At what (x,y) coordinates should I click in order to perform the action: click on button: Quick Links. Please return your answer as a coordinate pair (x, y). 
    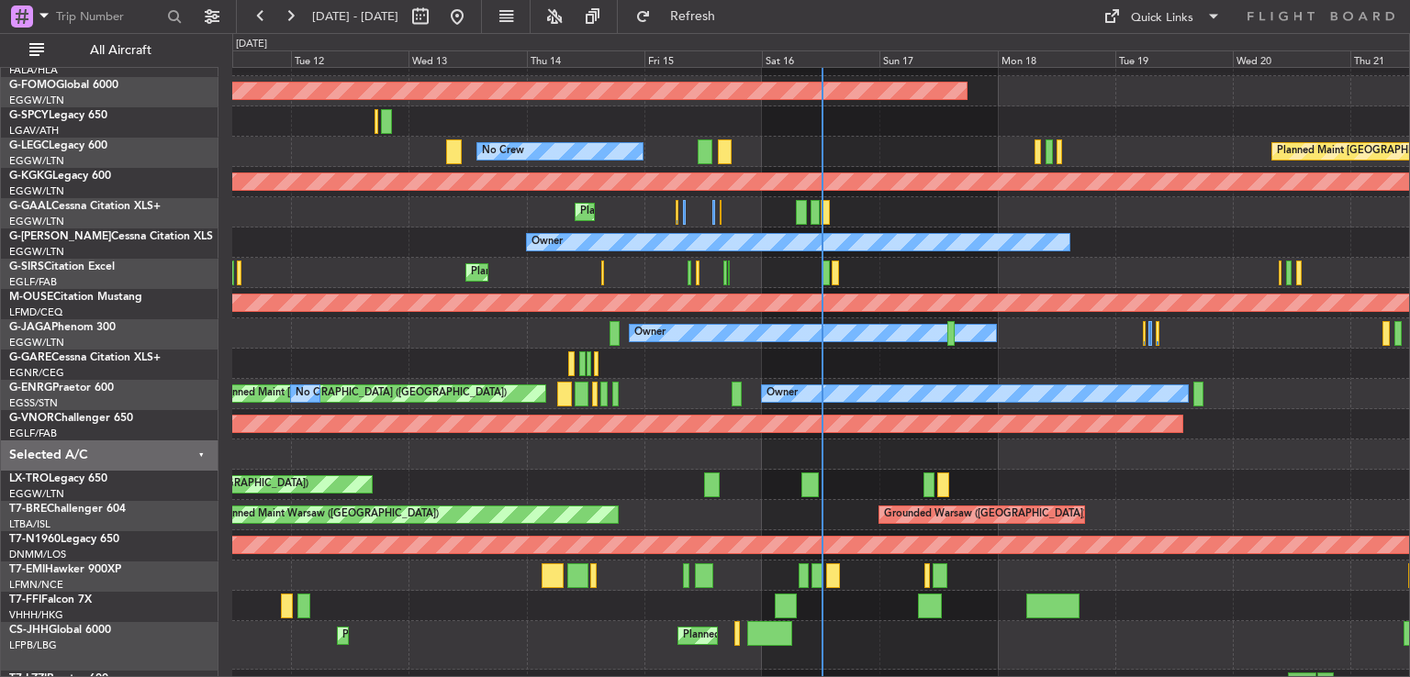
    Looking at the image, I should click on (1162, 17).